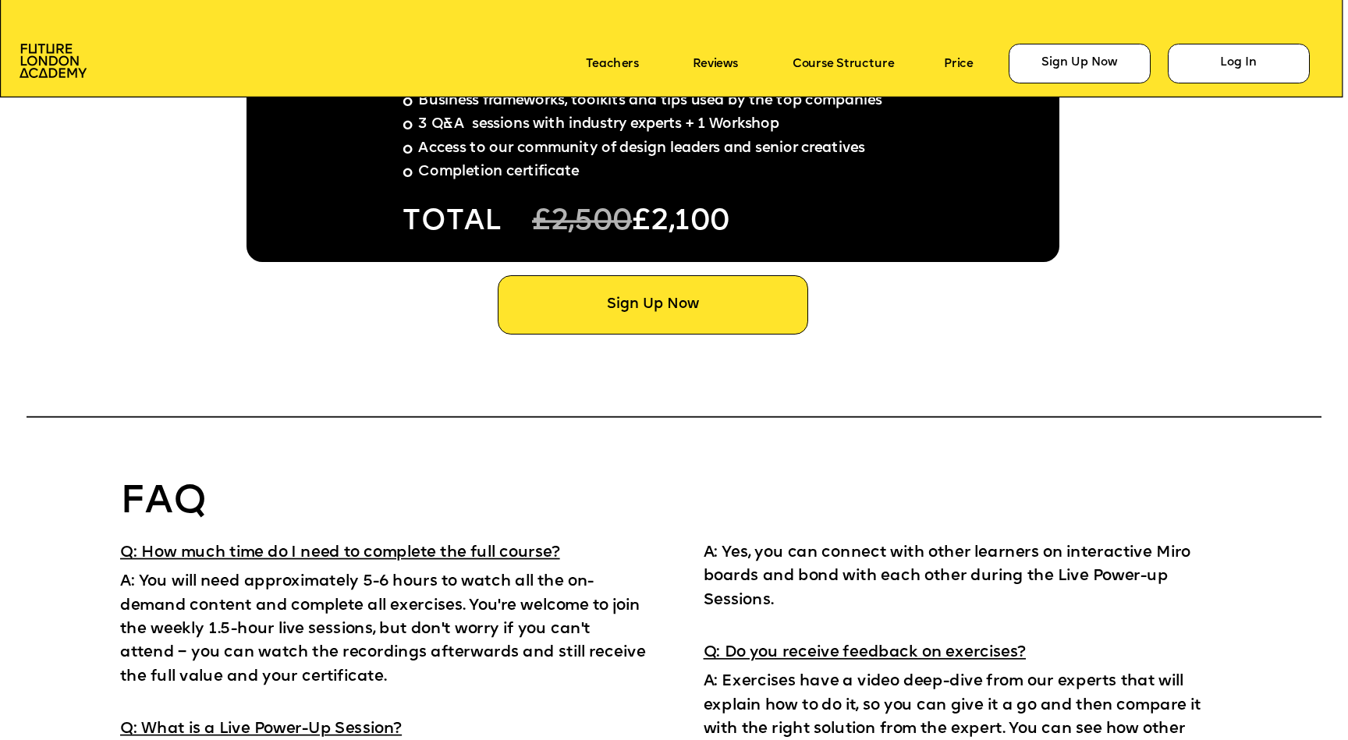  What do you see at coordinates (948, 577) in the screenshot?
I see `span: A: Yes, you can connect with other learners on interactive Miro boards and bond with each other d...` at bounding box center [948, 577].